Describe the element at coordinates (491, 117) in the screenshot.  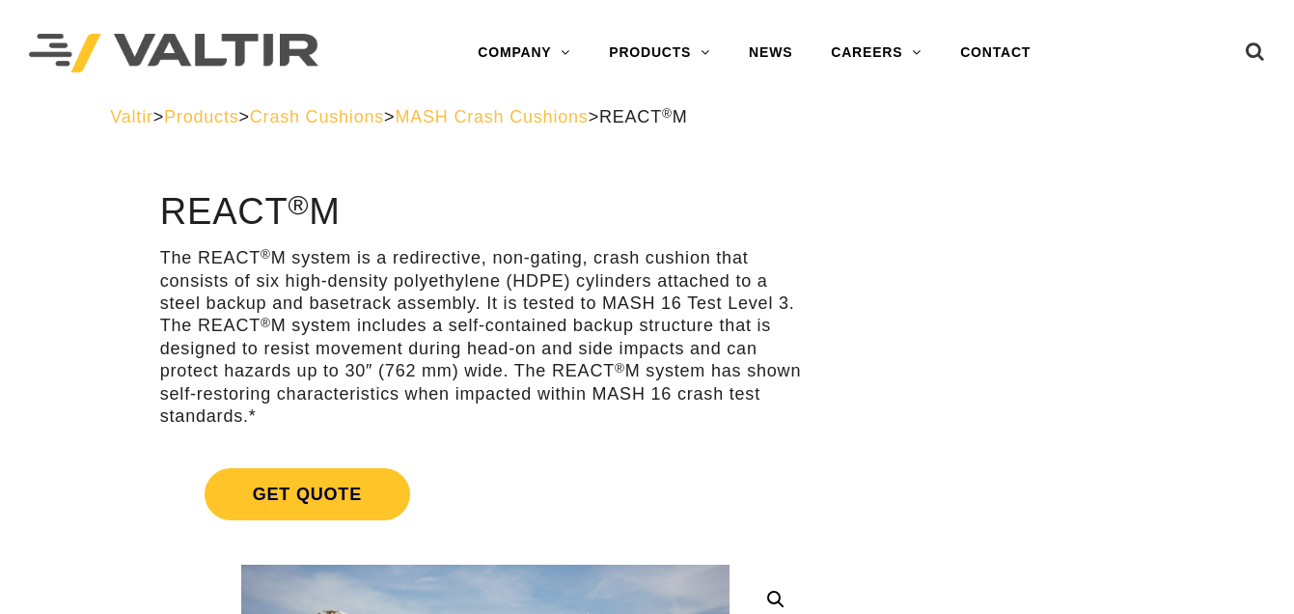
I see `a: MASH Crash Cushions` at that location.